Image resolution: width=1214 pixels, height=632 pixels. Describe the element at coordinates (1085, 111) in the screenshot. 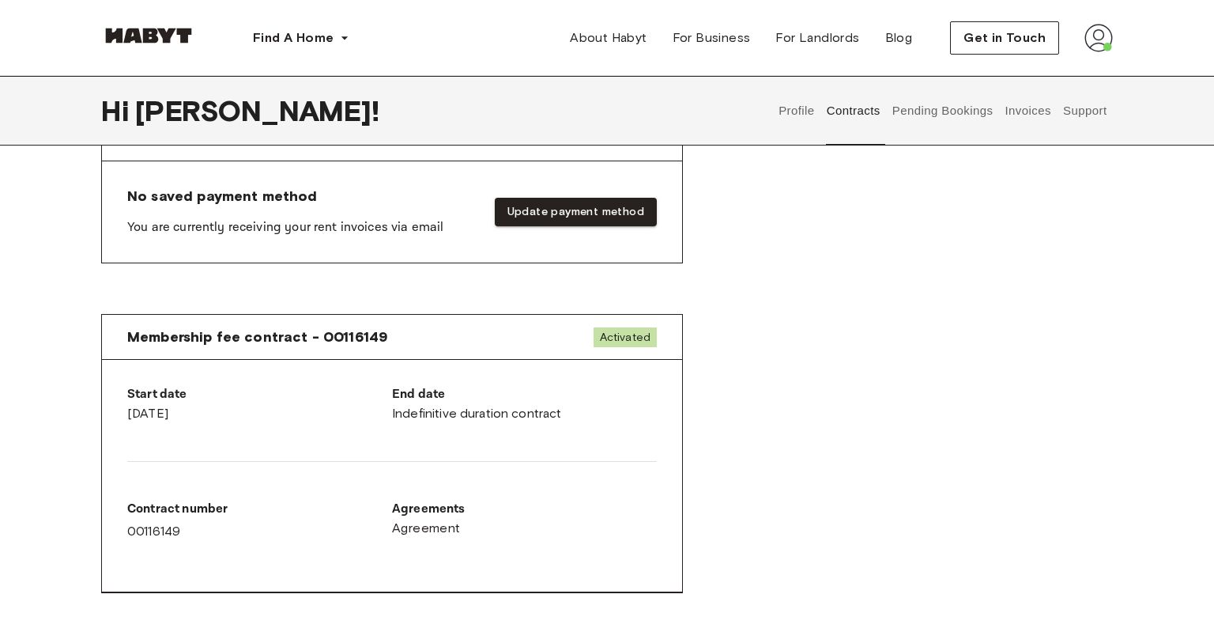

I see `button: Support` at that location.